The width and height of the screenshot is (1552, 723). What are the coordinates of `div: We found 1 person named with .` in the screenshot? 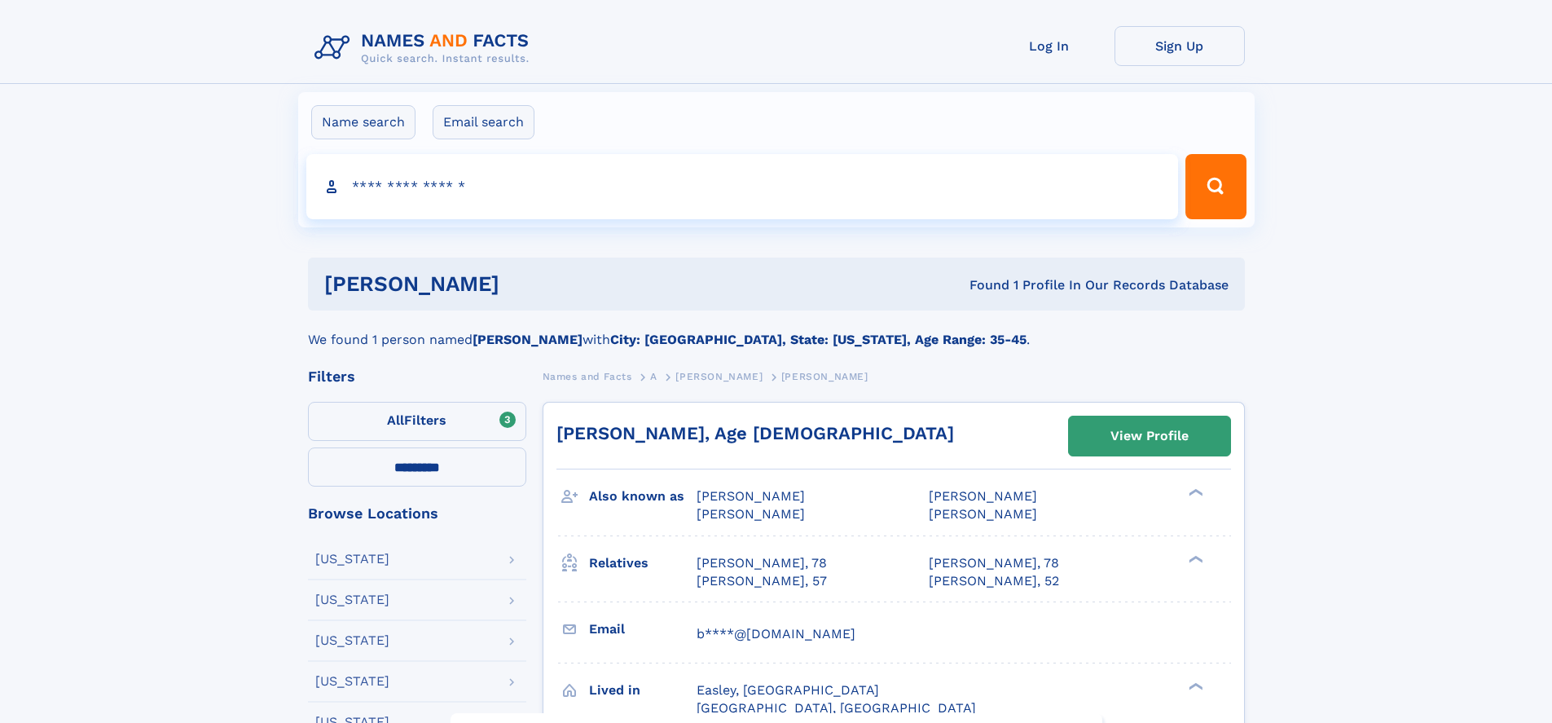 It's located at (777, 330).